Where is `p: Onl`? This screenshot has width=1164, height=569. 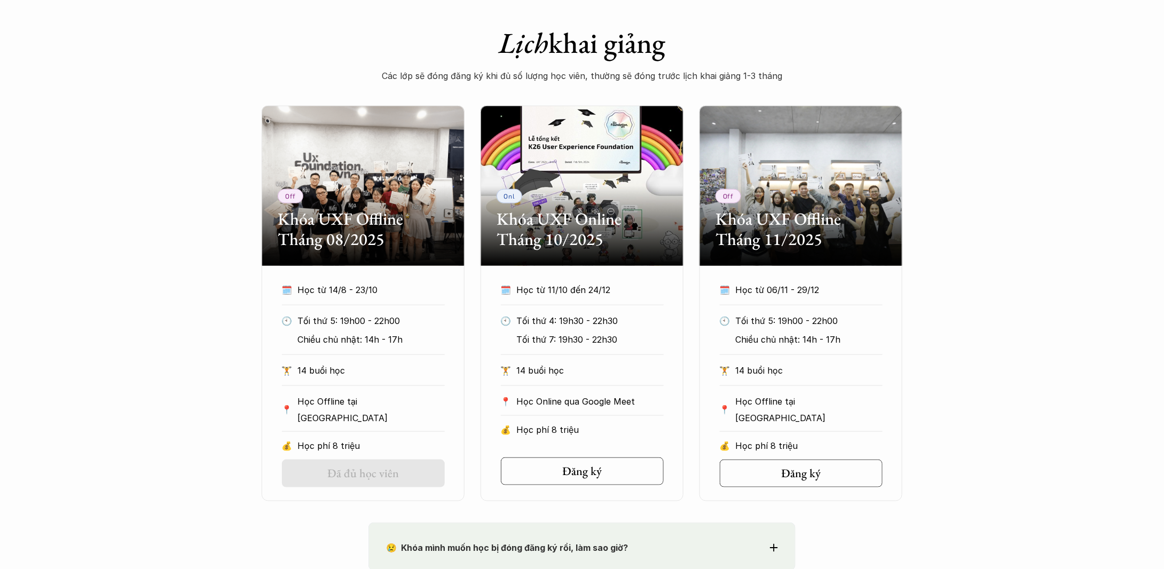
p: Onl is located at coordinates (509, 196).